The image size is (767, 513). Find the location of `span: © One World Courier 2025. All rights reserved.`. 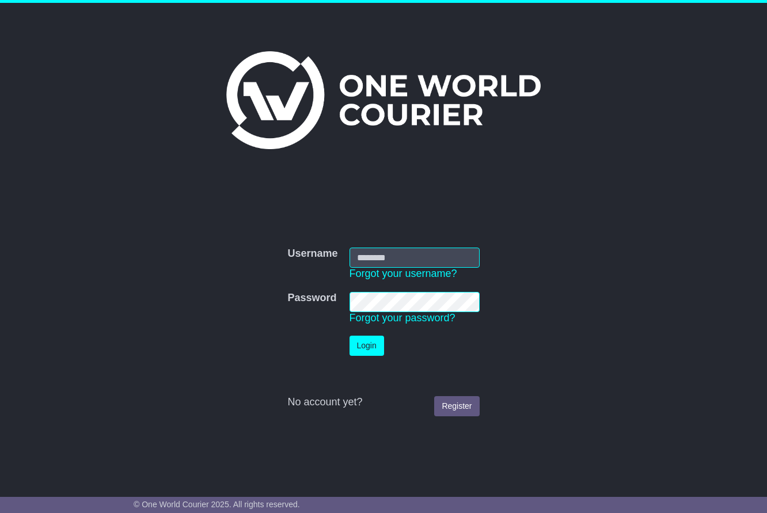

span: © One World Courier 2025. All rights reserved. is located at coordinates (216, 504).